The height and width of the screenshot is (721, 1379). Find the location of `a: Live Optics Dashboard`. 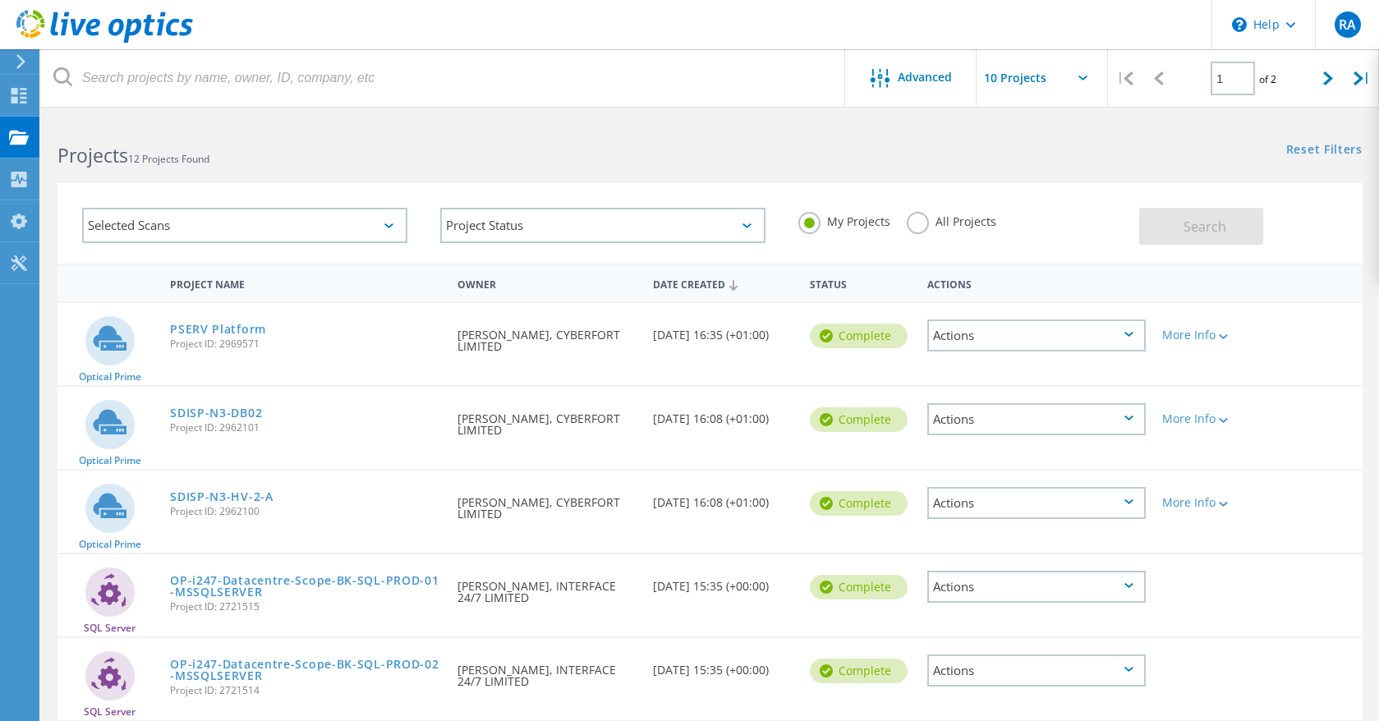

a: Live Optics Dashboard is located at coordinates (104, 40).